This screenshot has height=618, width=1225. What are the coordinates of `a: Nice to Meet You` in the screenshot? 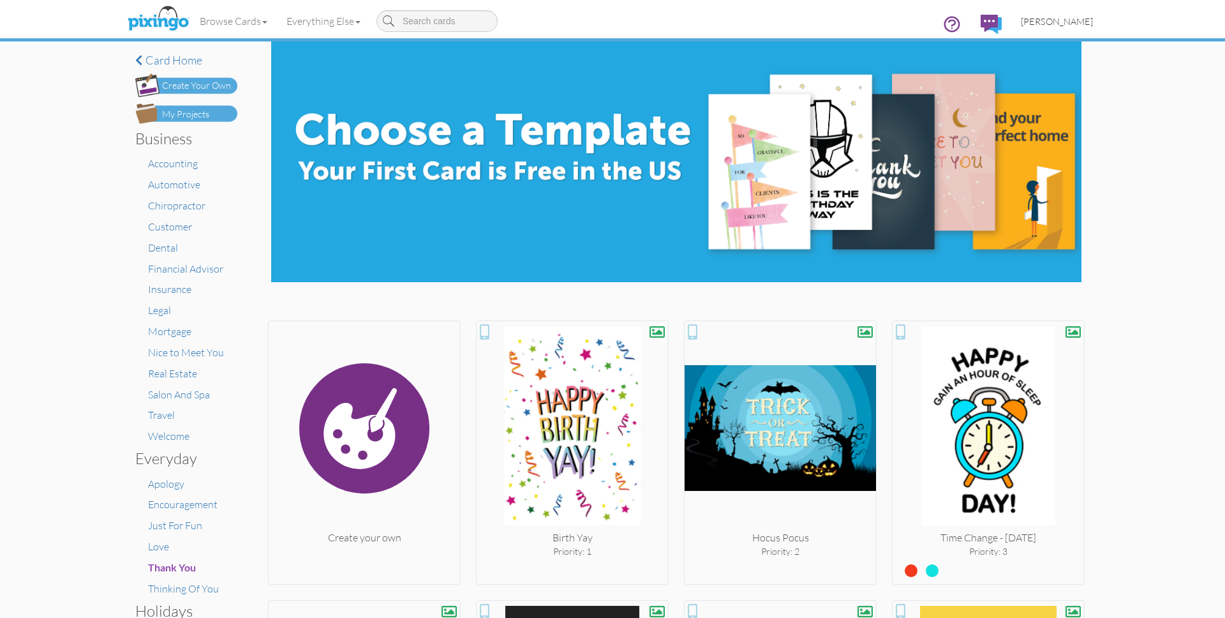 It's located at (186, 352).